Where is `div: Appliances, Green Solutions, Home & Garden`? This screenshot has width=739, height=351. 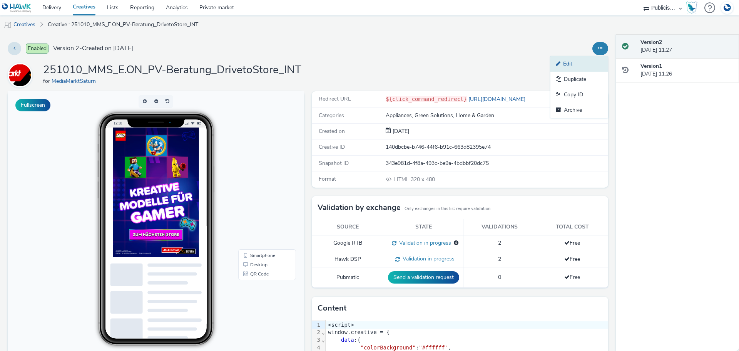 div: Appliances, Green Solutions, Home & Garden is located at coordinates (496, 115).